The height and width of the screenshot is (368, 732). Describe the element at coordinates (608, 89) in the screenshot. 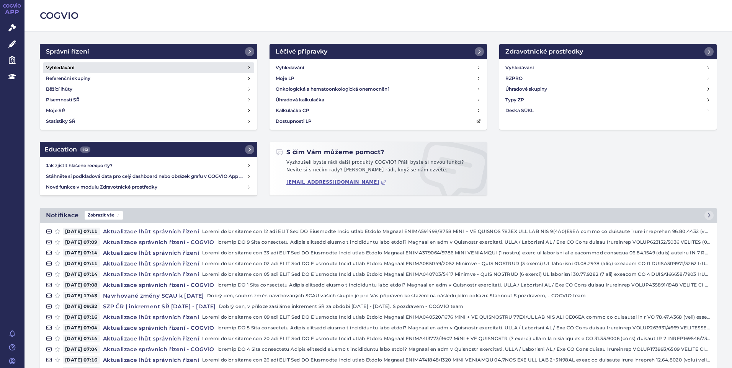

I see `a: Úhradové skupiny` at that location.